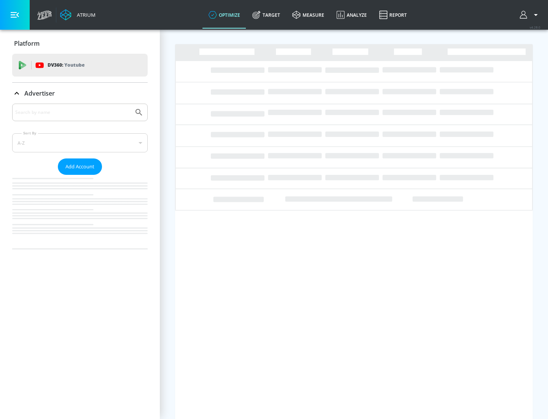 The width and height of the screenshot is (548, 419). What do you see at coordinates (66, 65) in the screenshot?
I see `p: DV360:` at bounding box center [66, 65].